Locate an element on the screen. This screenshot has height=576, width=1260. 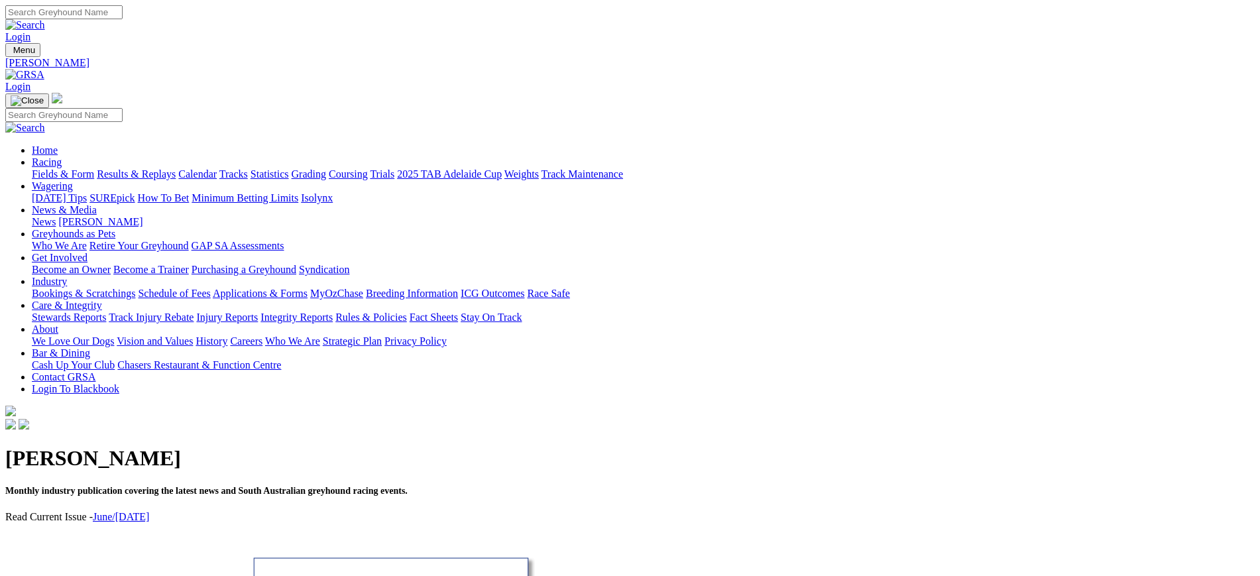
a: Minimum Betting Limits is located at coordinates (244, 197).